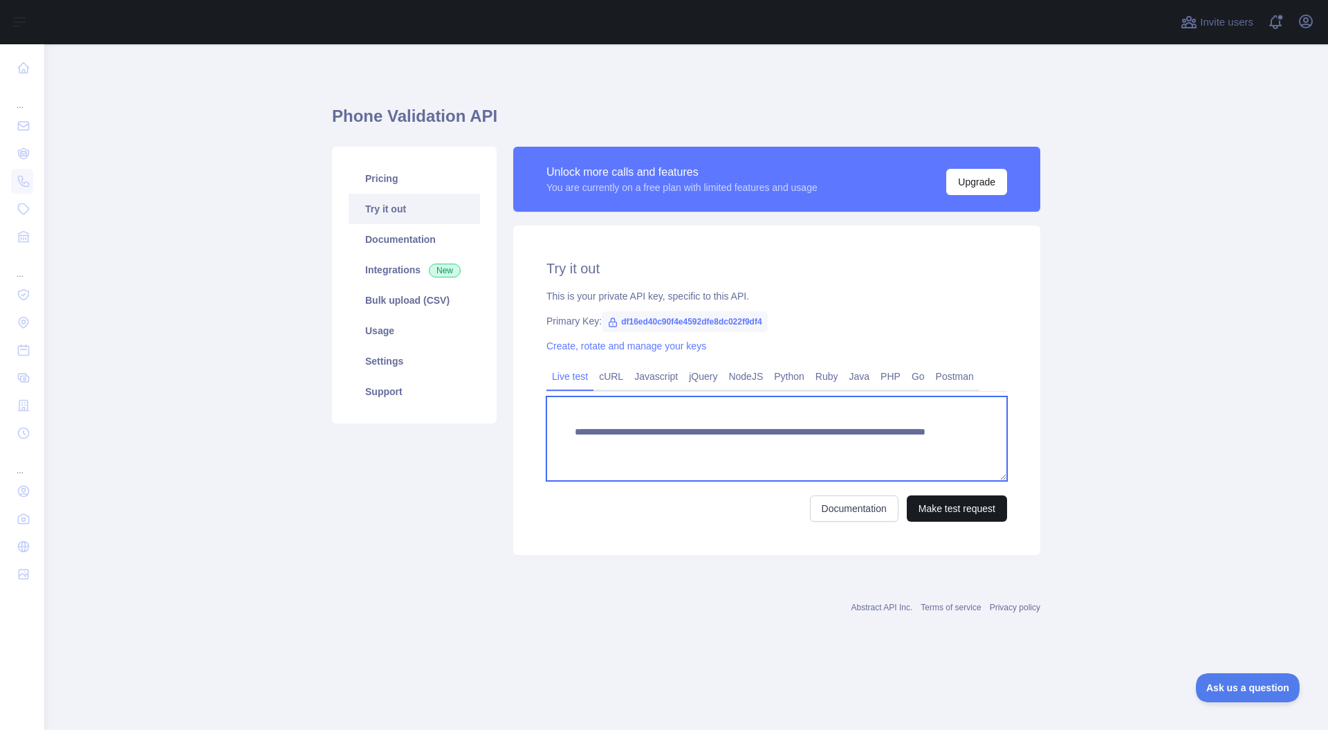 The width and height of the screenshot is (1328, 730). What do you see at coordinates (789, 376) in the screenshot?
I see `a: Python` at bounding box center [789, 376].